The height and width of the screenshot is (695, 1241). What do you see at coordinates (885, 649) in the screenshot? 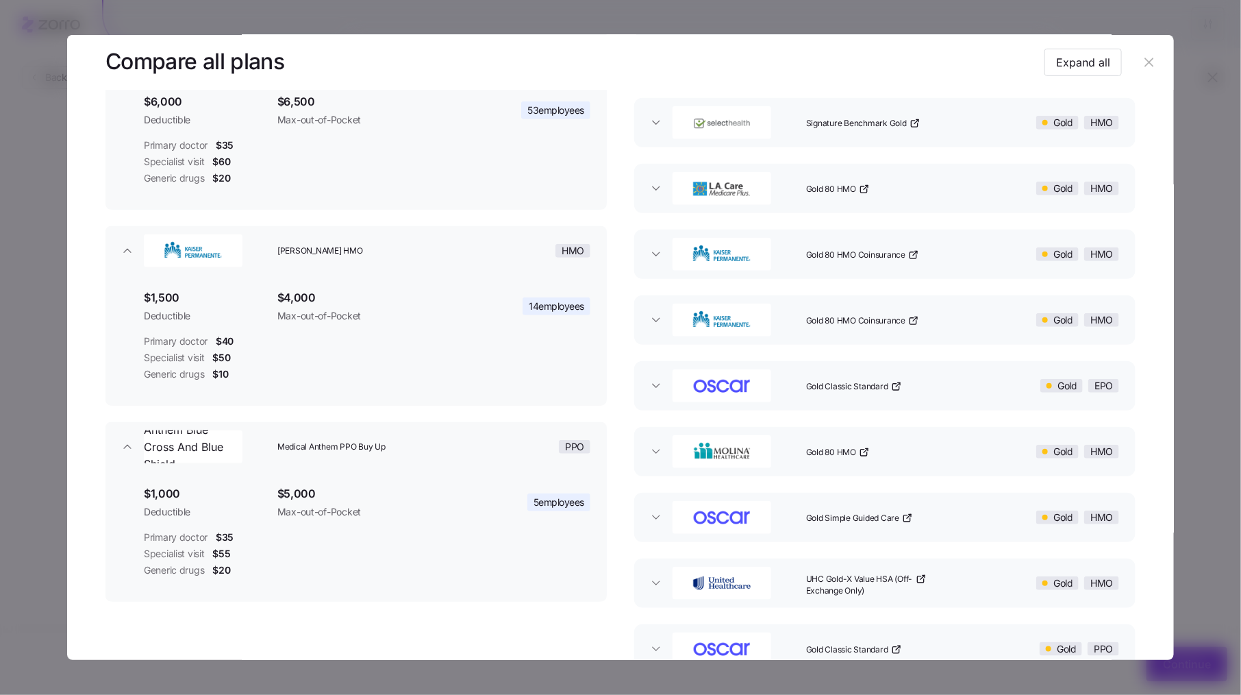
I see `button: OscarGold Classic StandardGoldPPO` at bounding box center [885, 649].